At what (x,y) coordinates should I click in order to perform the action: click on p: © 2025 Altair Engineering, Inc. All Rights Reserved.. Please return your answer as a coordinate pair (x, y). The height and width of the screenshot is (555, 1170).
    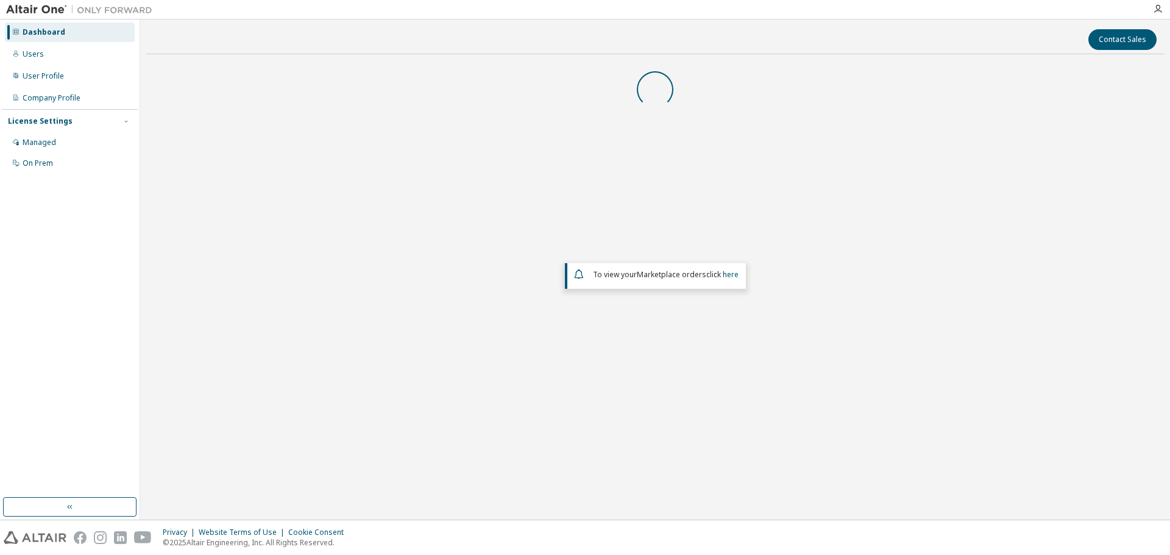
    Looking at the image, I should click on (257, 543).